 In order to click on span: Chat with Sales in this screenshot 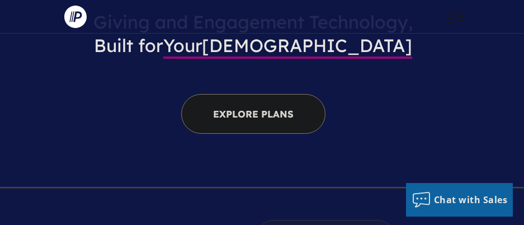, I will do `click(471, 200)`.